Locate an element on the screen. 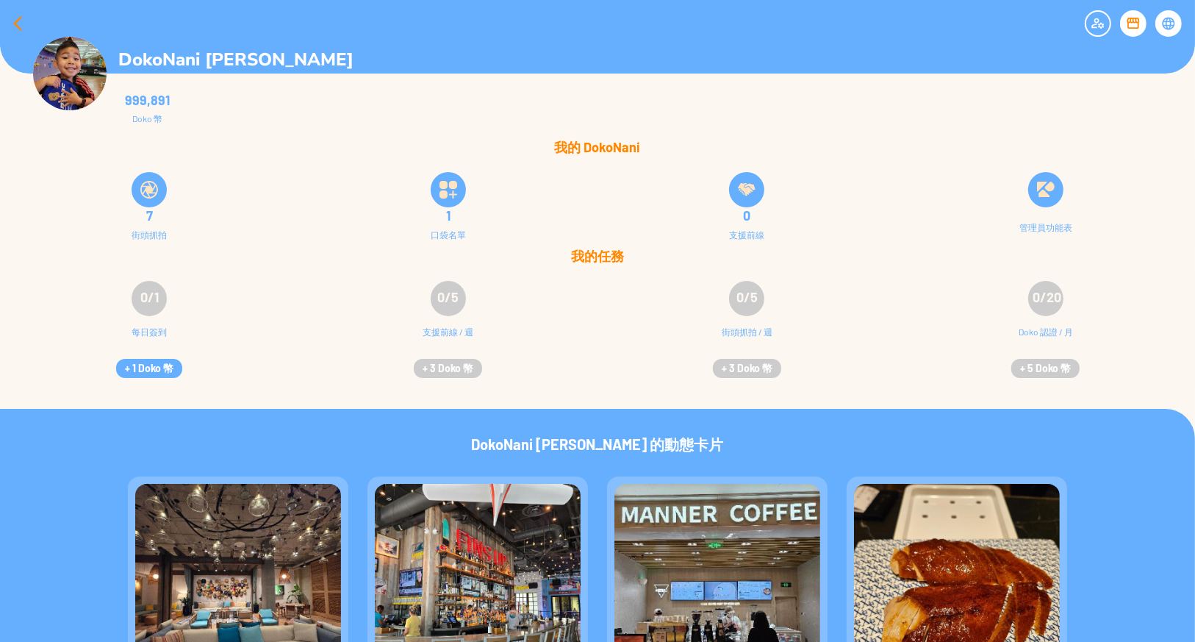 This screenshot has height=642, width=1195. button: + 5 Doko 幣 is located at coordinates (1045, 368).